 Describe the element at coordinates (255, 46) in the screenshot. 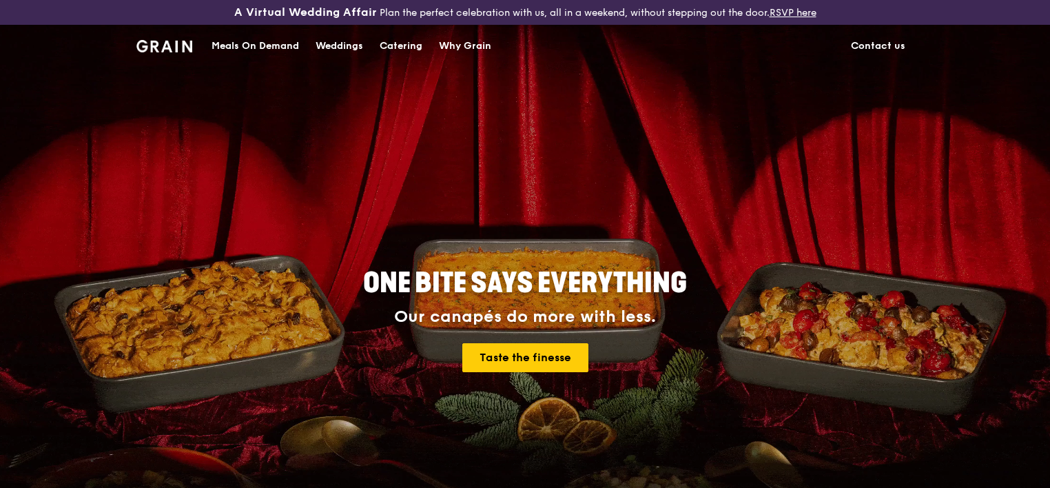

I see `div: Meals On Demand` at that location.